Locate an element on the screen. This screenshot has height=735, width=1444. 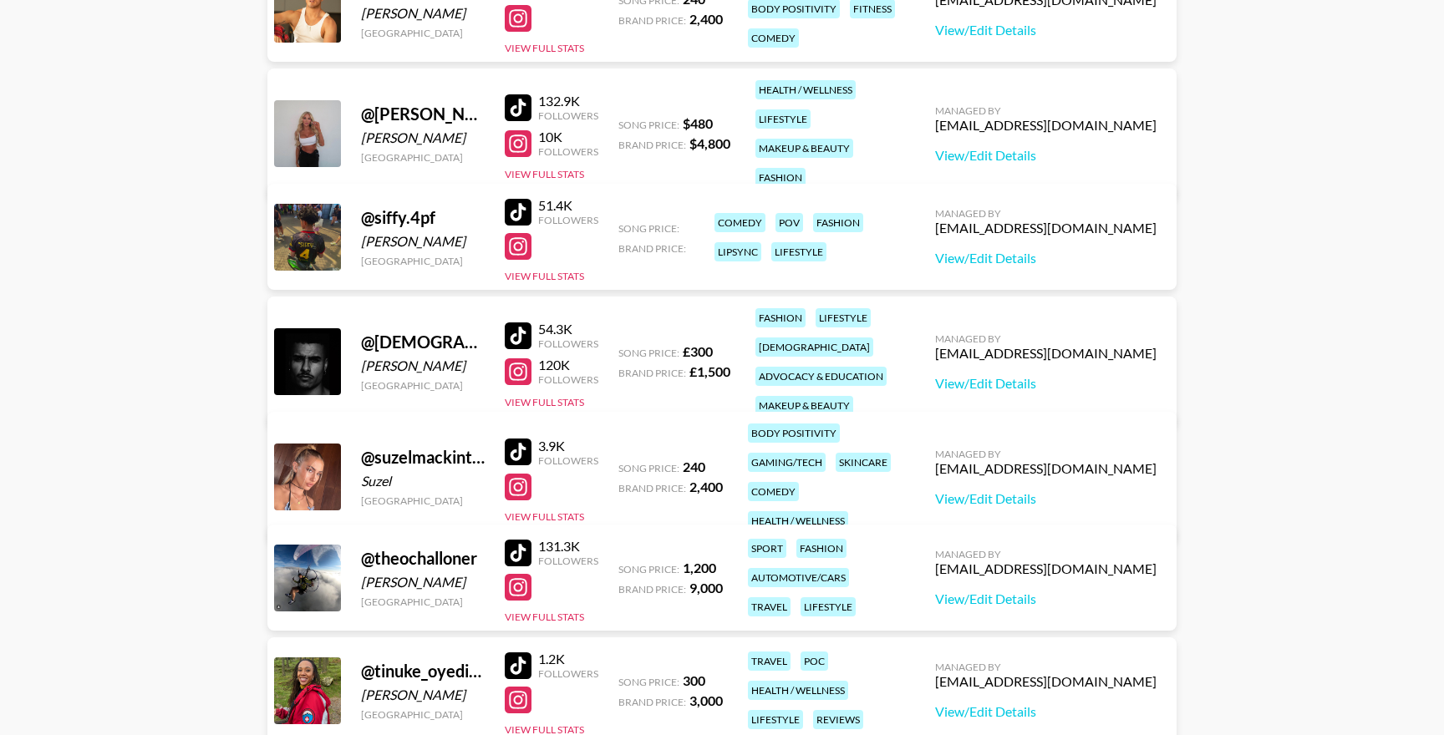
div: Suzel is located at coordinates (423, 481).